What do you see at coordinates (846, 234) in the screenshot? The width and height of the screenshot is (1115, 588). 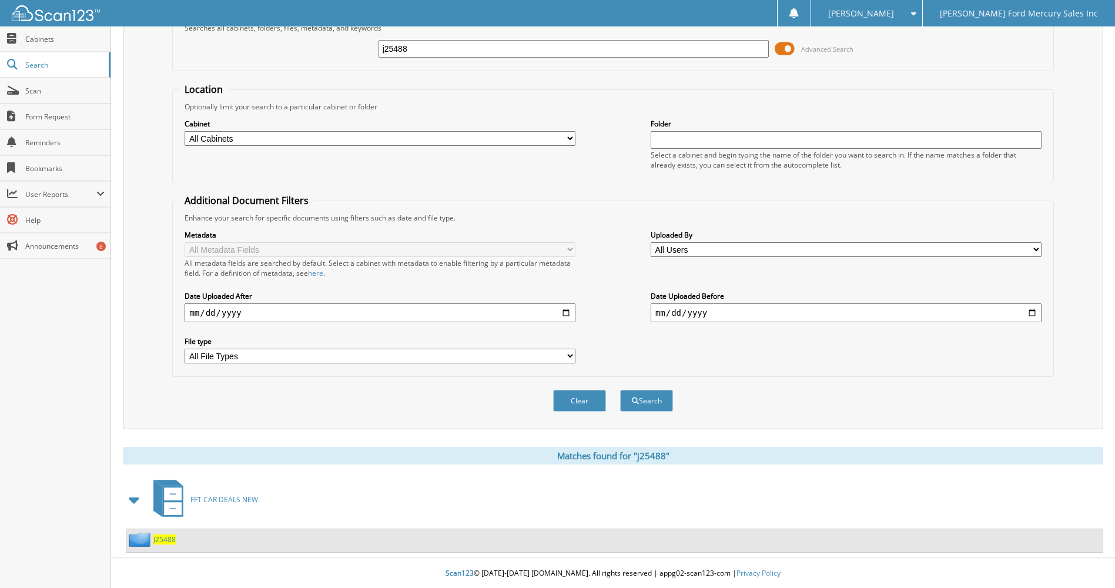 I see `label: Uploaded By` at bounding box center [846, 234].